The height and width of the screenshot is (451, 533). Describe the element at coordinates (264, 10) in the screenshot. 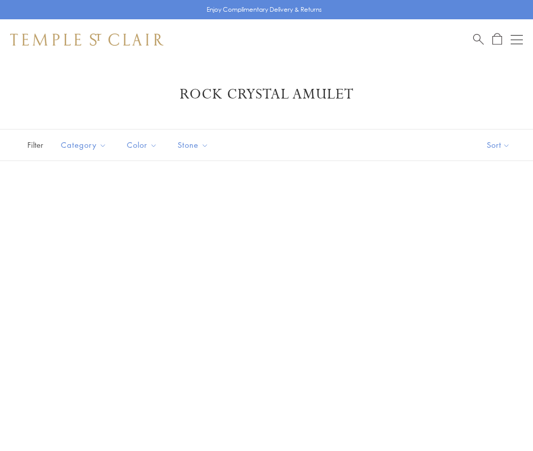

I see `p: Enjoy Complimentary Delivery & Returns` at that location.